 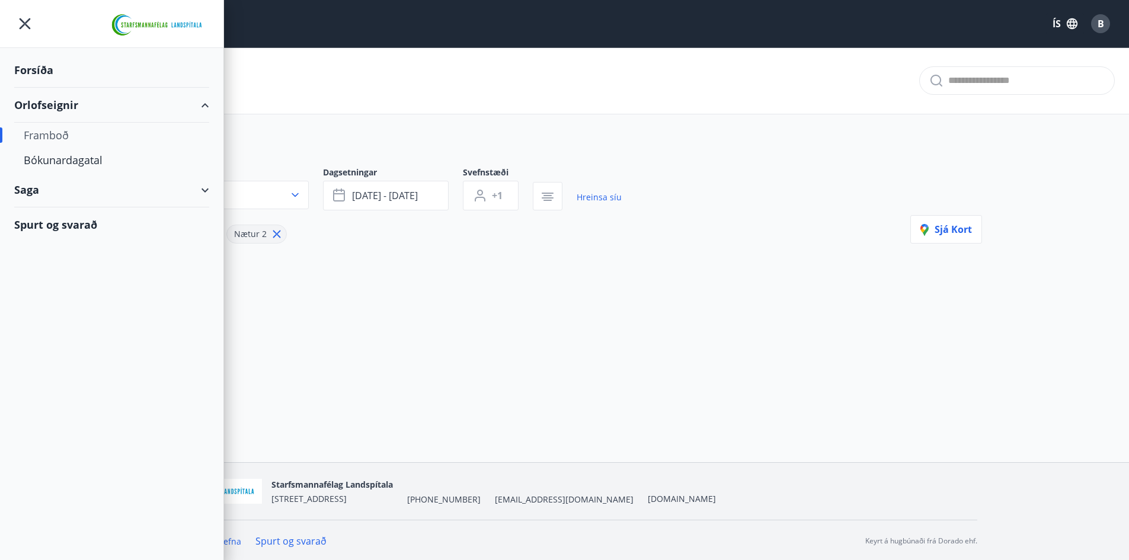 What do you see at coordinates (498, 174) in the screenshot?
I see `span: Svefnstæði` at bounding box center [498, 174].